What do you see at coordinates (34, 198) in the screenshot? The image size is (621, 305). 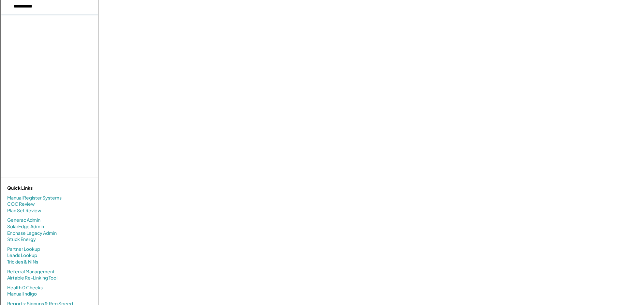 I see `a: Manual Register Systems` at bounding box center [34, 198].